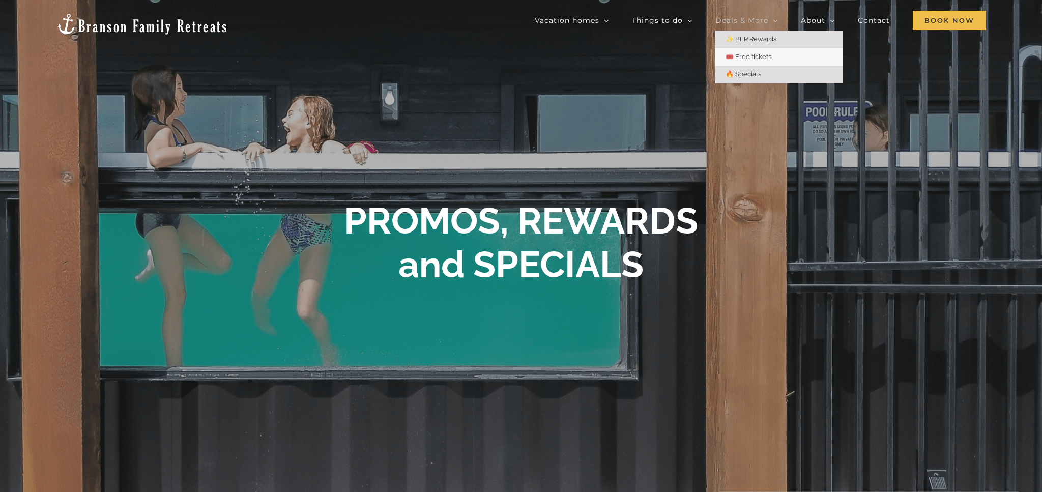 The image size is (1042, 492). Describe the element at coordinates (662, 20) in the screenshot. I see `a: Things to do` at that location.